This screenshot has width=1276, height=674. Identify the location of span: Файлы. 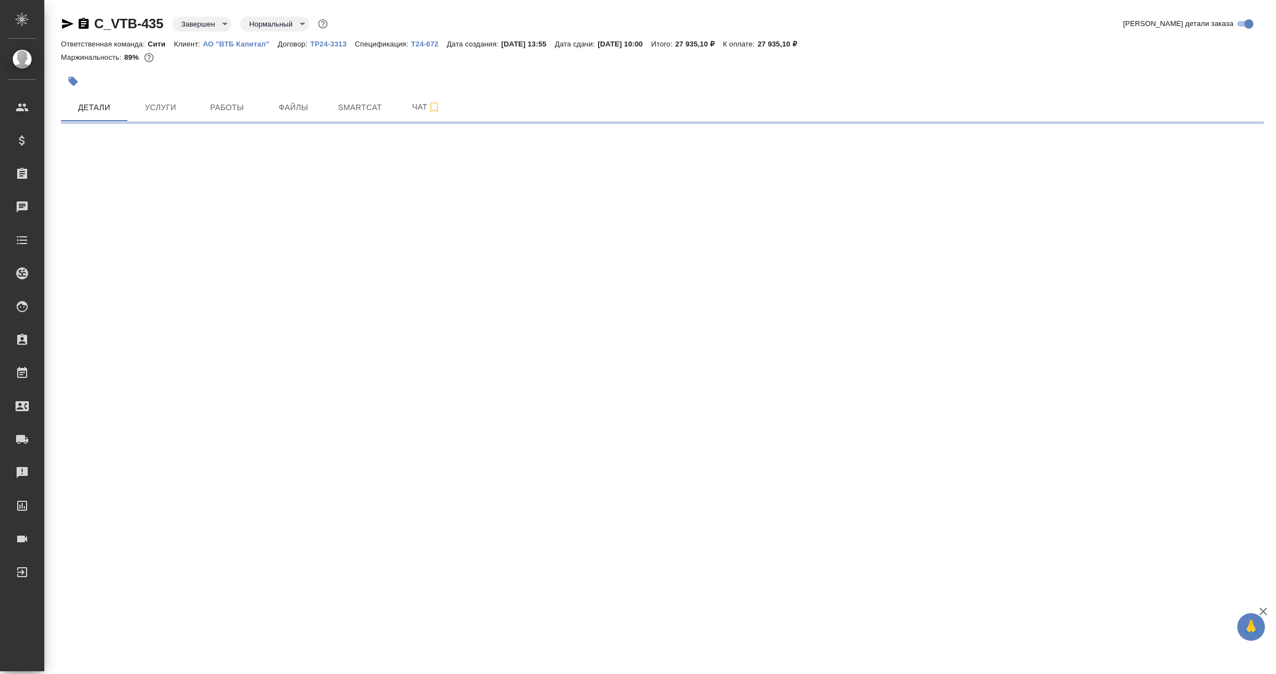
(293, 107).